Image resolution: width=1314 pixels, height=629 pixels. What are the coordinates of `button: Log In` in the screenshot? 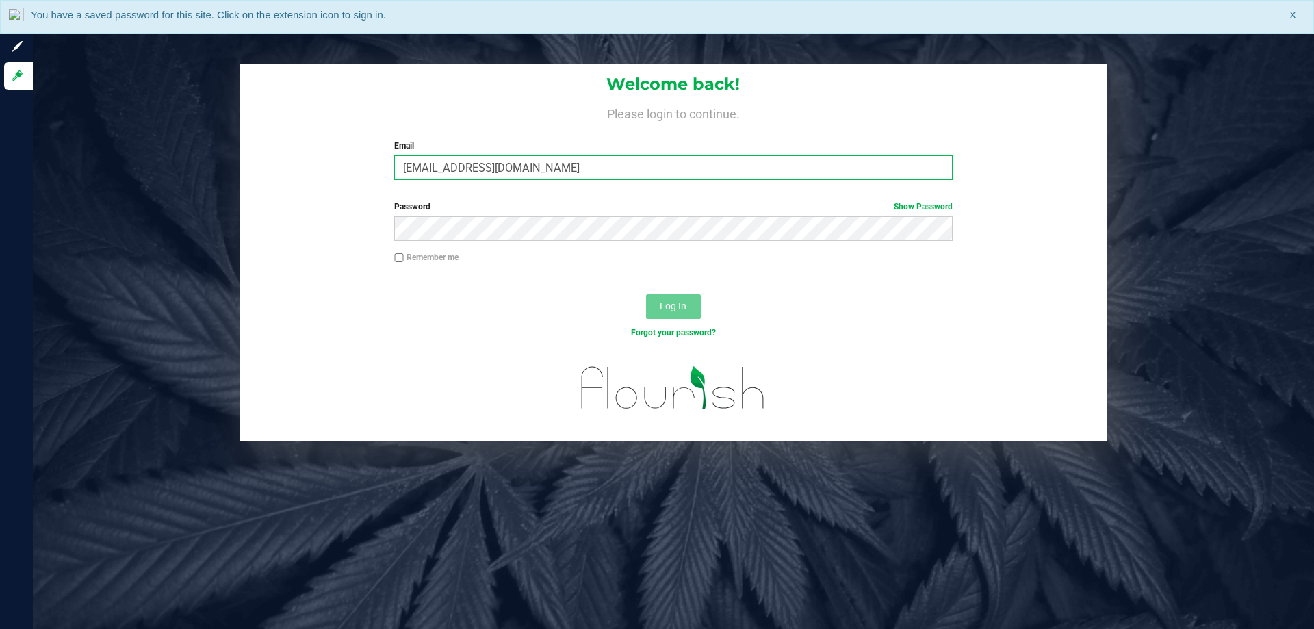 It's located at (673, 307).